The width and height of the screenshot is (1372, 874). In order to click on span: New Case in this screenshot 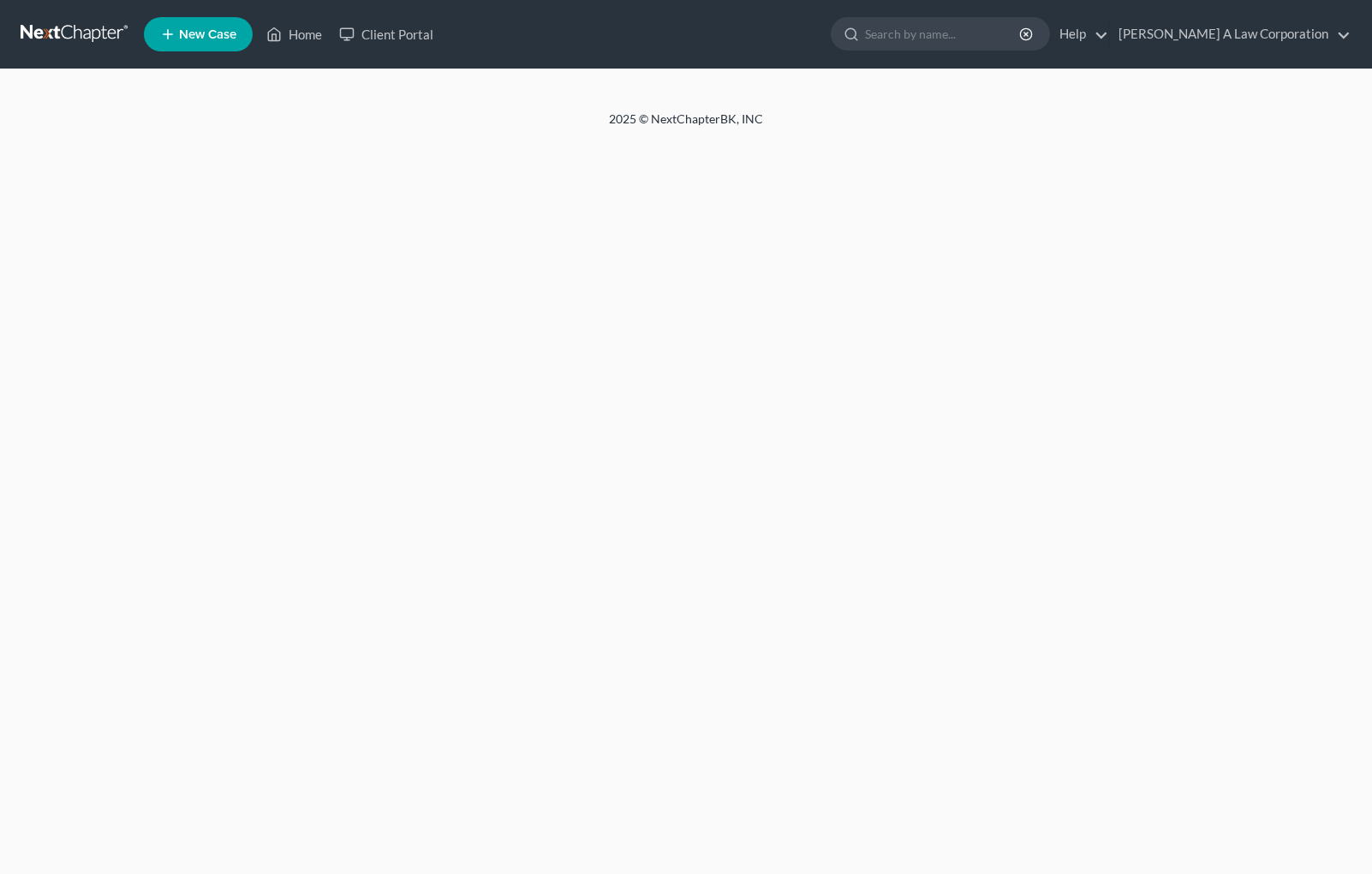, I will do `click(208, 35)`.